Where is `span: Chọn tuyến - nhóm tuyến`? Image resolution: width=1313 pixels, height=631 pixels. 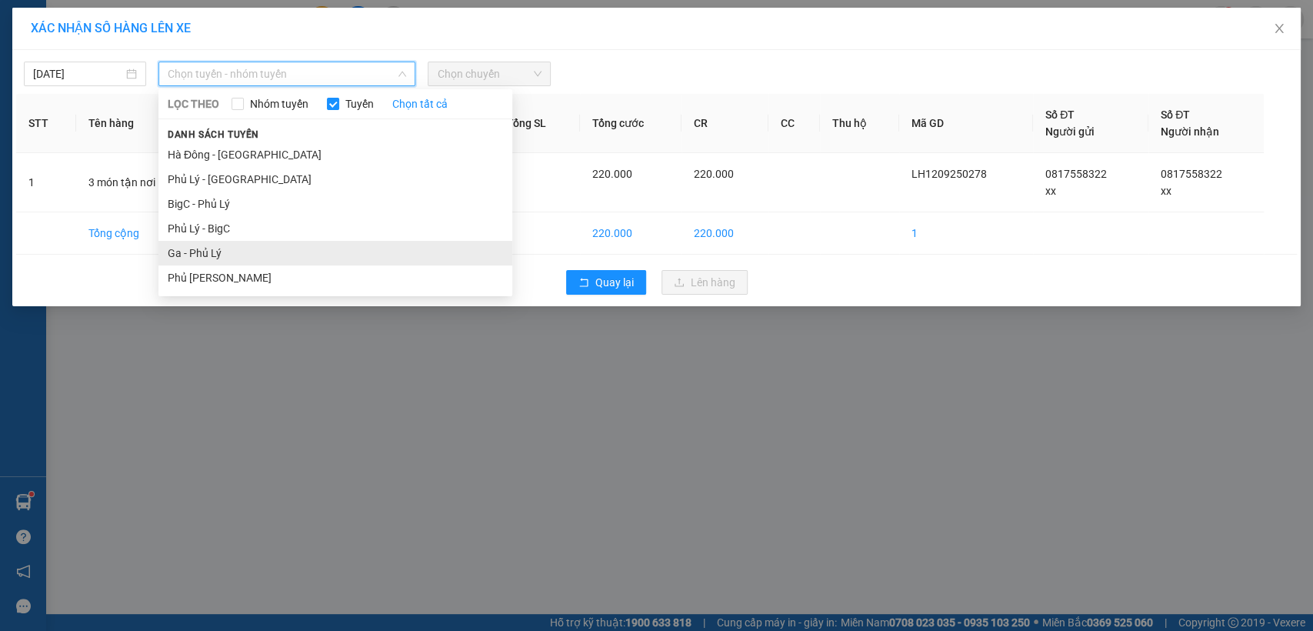
span: Chọn tuyến - nhóm tuyến is located at coordinates (287, 74).